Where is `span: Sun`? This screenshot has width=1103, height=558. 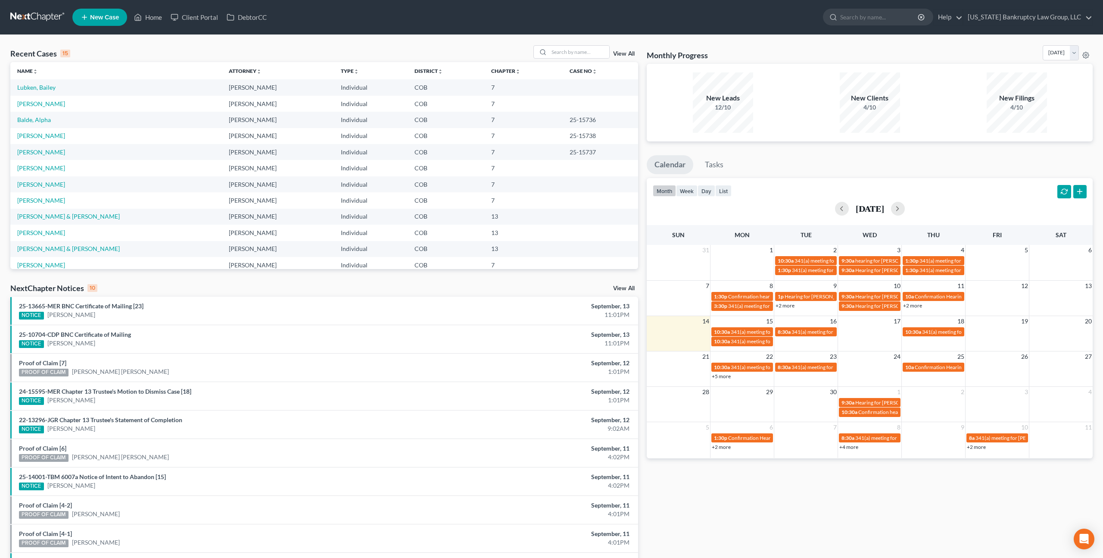 span: Sun is located at coordinates (678, 234).